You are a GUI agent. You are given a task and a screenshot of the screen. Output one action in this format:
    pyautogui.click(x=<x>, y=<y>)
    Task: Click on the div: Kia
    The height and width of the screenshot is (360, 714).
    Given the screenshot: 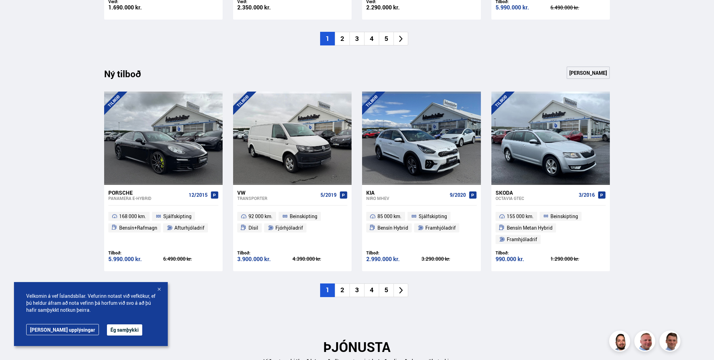 What is the action you would take?
    pyautogui.click(x=407, y=193)
    